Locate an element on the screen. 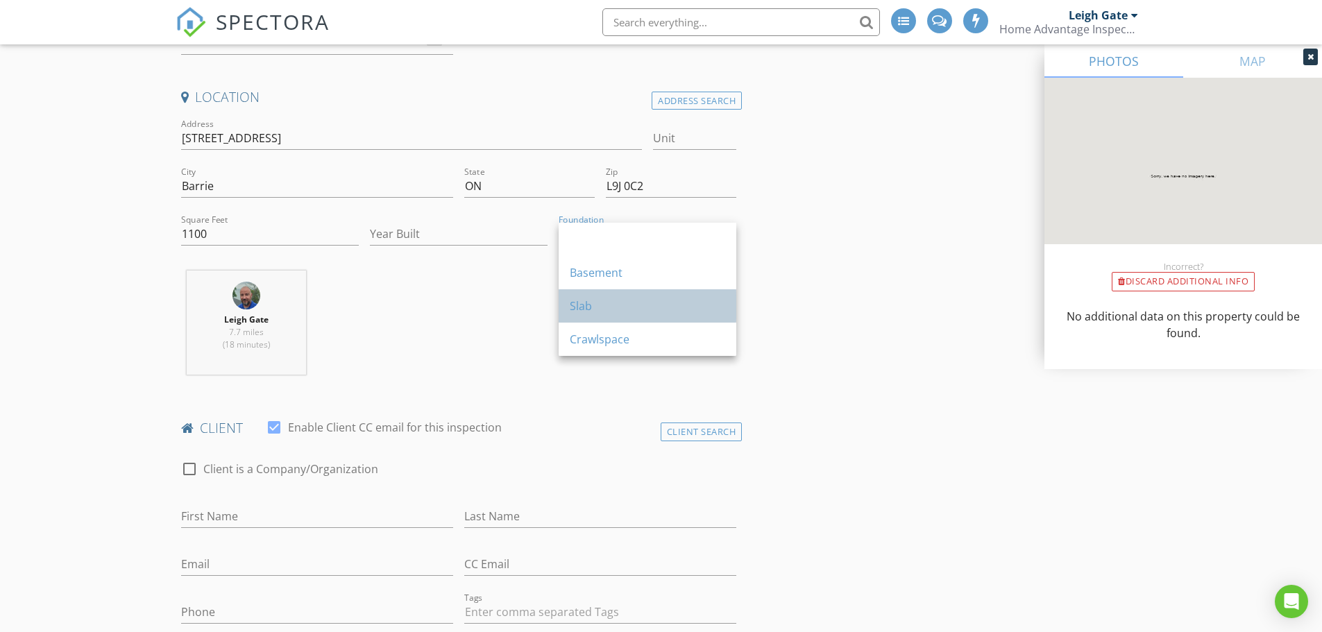 The image size is (1322, 632). div: Basement is located at coordinates (647, 273).